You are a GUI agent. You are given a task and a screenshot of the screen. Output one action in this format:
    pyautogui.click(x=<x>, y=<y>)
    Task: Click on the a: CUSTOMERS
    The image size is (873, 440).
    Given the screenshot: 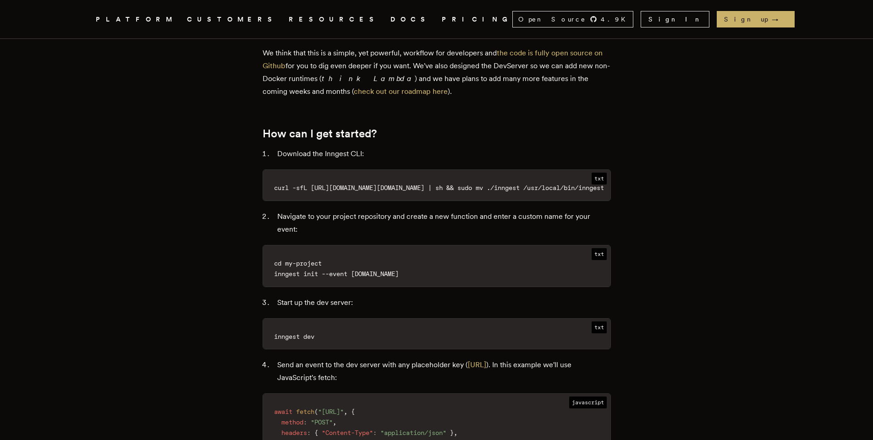 What is the action you would take?
    pyautogui.click(x=232, y=19)
    